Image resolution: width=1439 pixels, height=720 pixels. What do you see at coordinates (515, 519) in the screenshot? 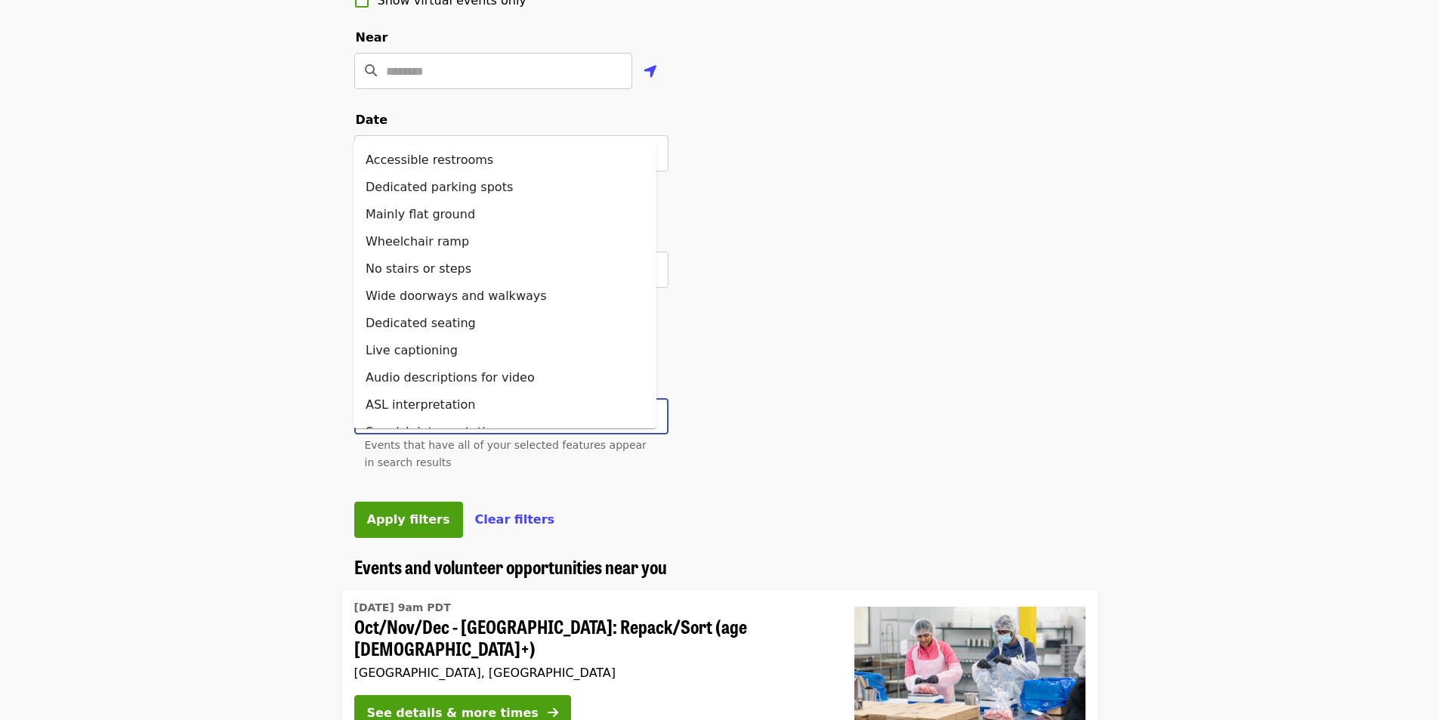
I see `span: Clear filters` at bounding box center [515, 519].